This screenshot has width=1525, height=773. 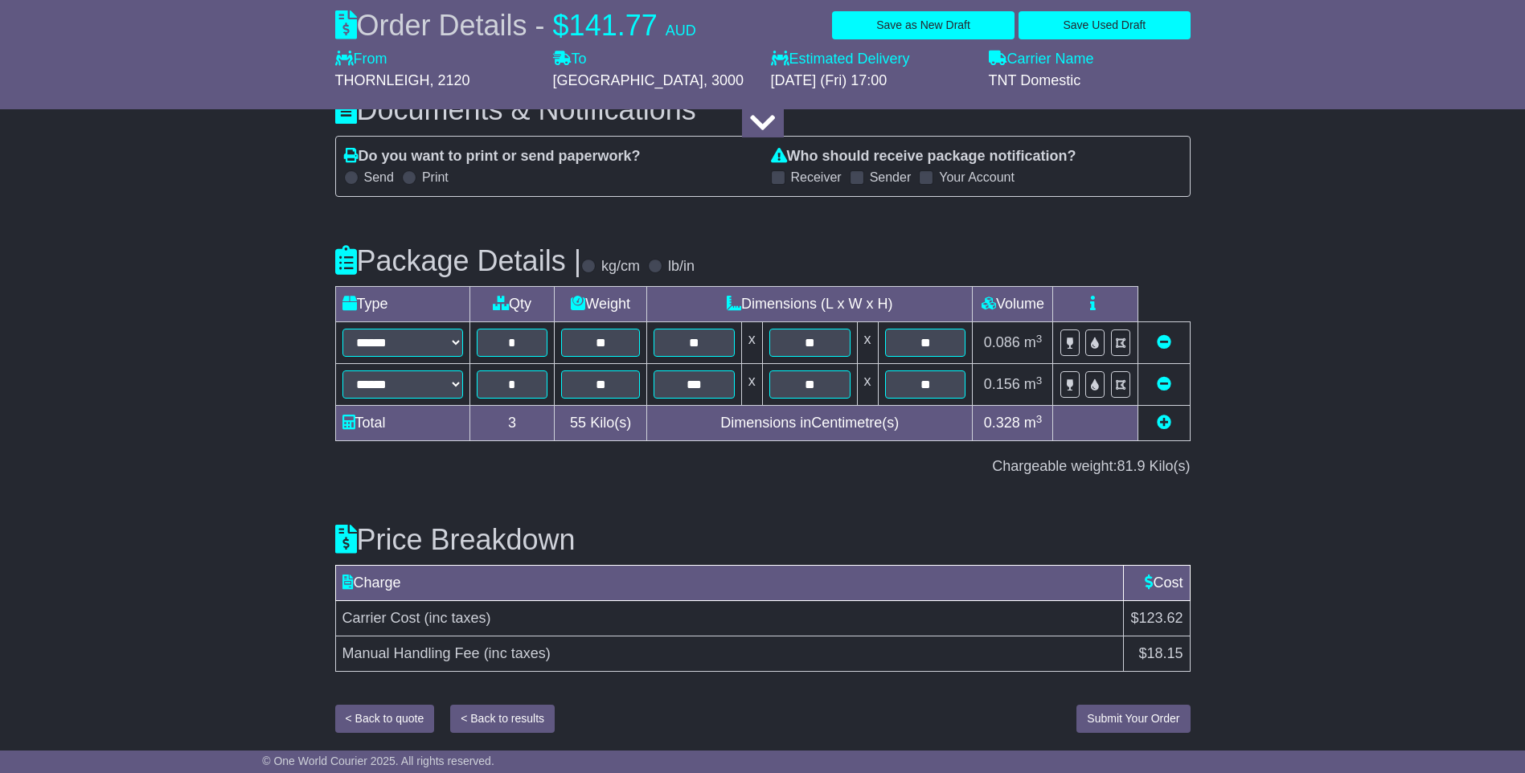 I want to click on label: Your Account, so click(x=977, y=177).